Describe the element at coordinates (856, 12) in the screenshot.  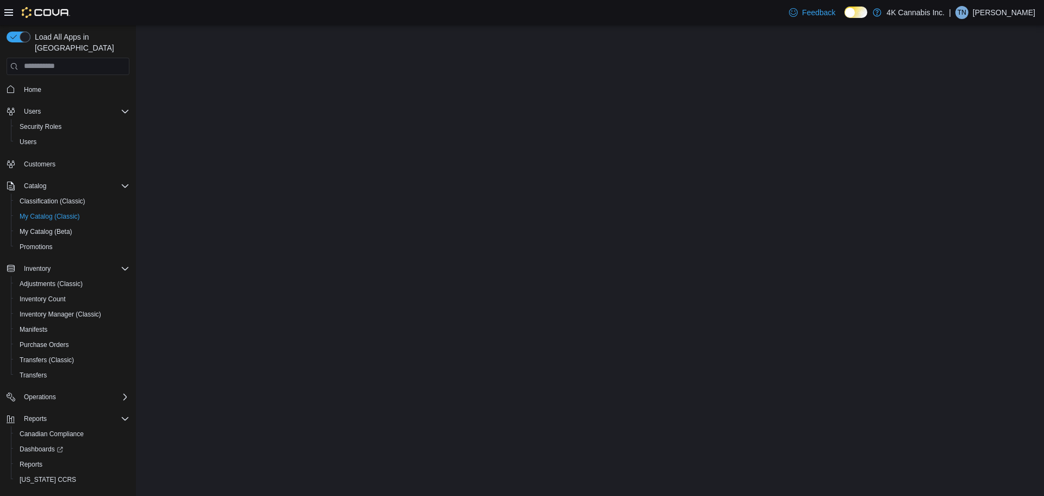
I see `input: Dark Mode` at that location.